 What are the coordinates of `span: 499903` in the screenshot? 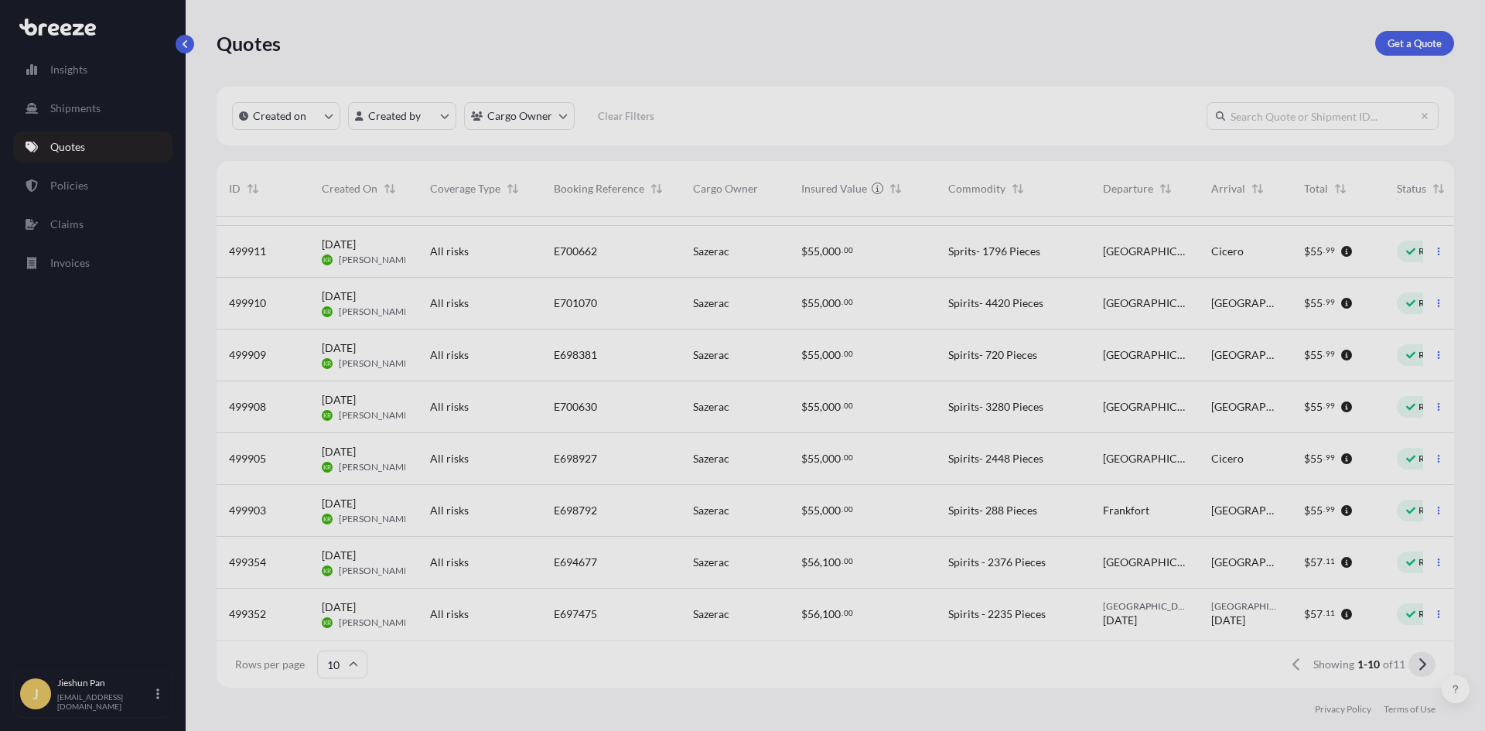 It's located at (248, 510).